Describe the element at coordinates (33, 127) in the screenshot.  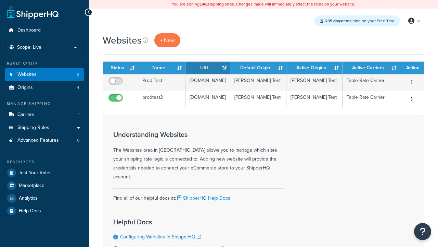
I see `span: Shipping Rules` at that location.